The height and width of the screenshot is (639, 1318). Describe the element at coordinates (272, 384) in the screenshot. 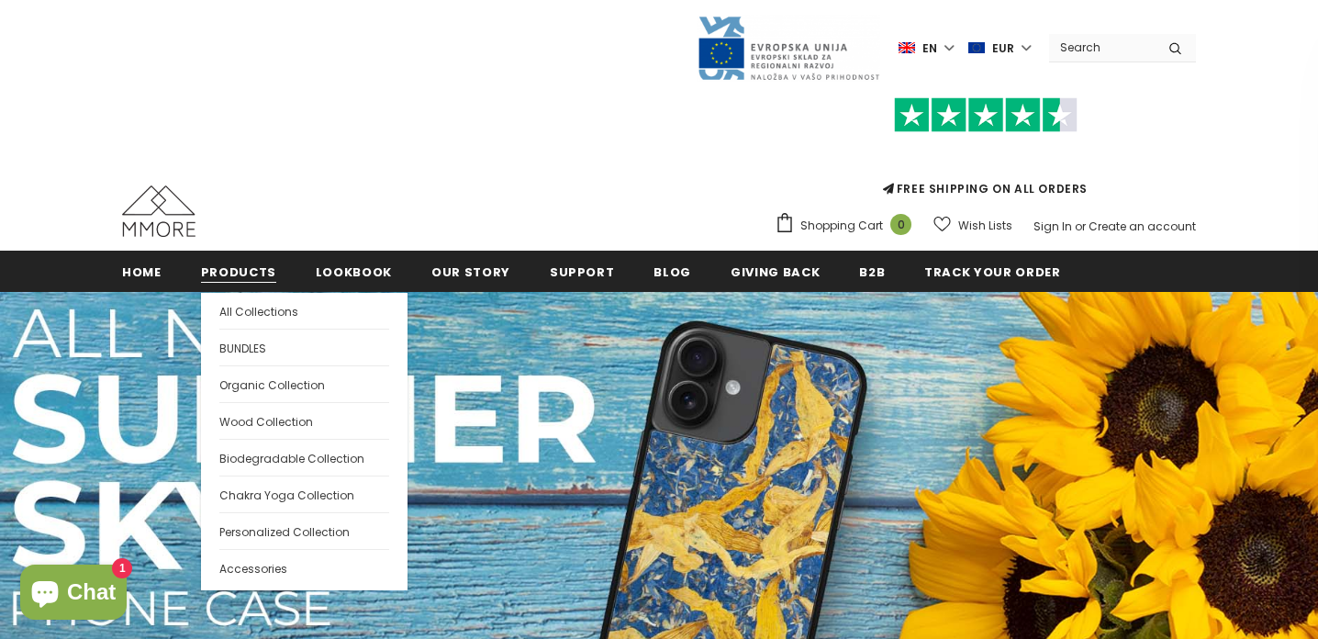

I see `span: Organic Collection` at that location.